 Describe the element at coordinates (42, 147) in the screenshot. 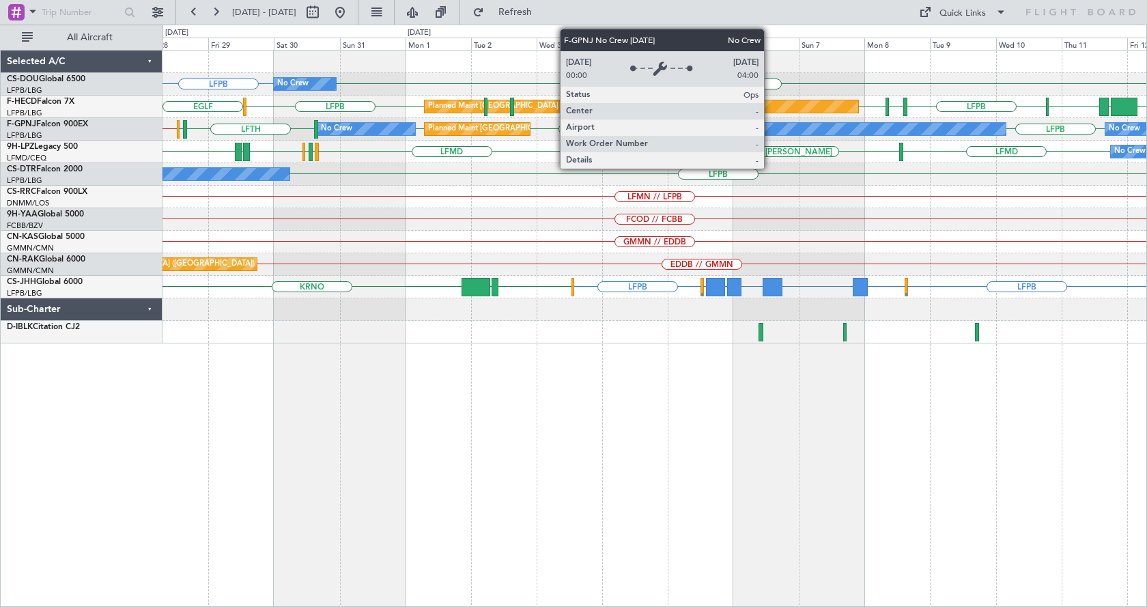

I see `a: 9H-LPZLegacy 500` at that location.